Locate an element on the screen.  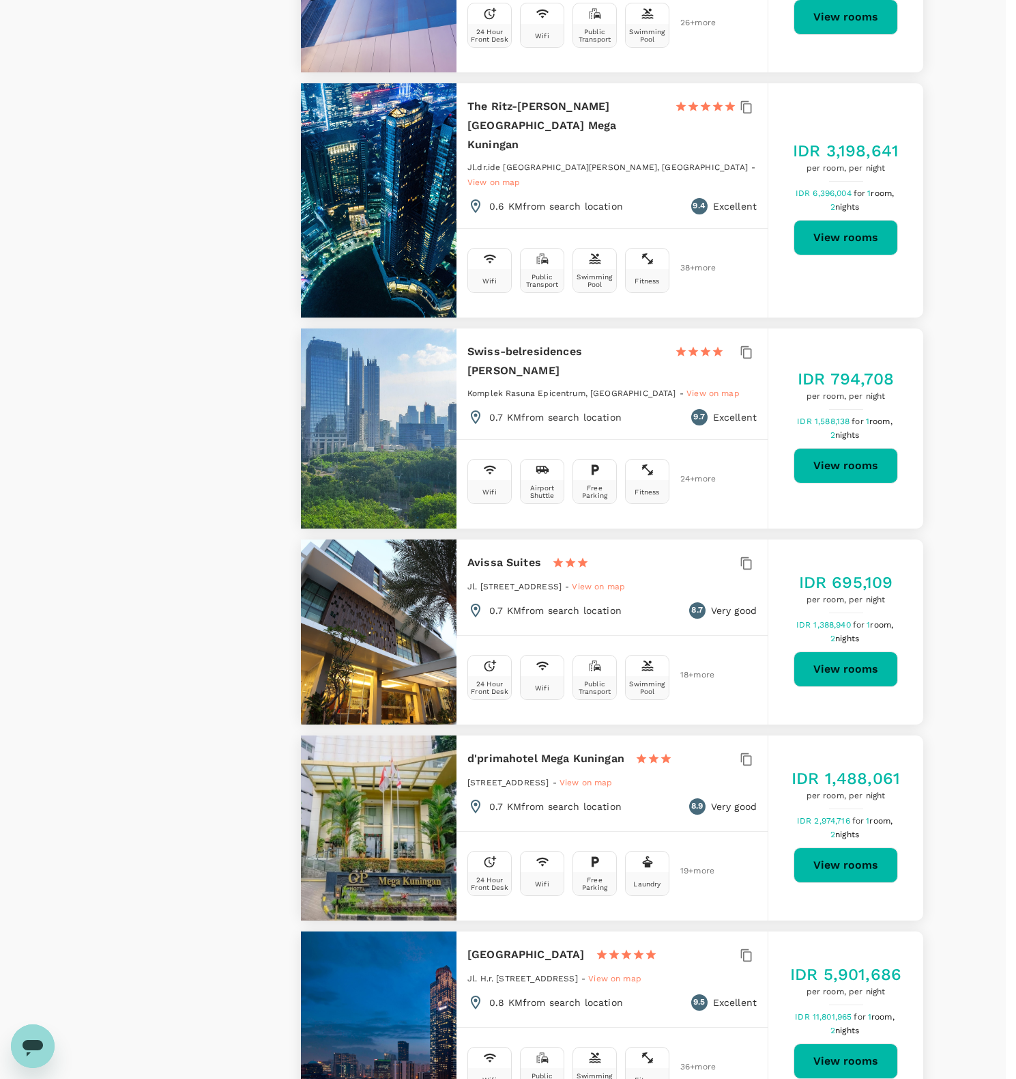
span: 24 + more is located at coordinates (691, 479).